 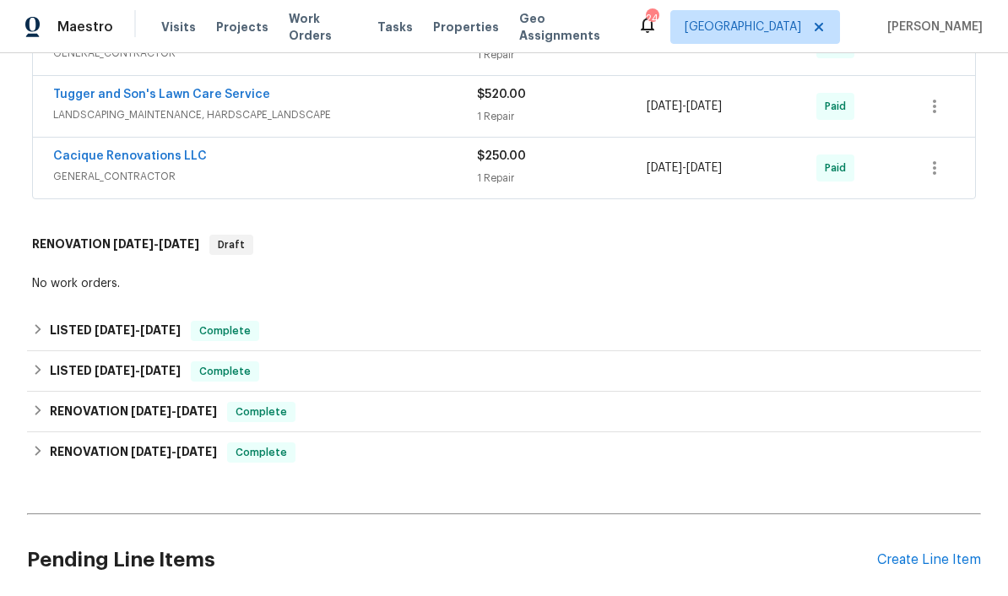 What do you see at coordinates (323, 27) in the screenshot?
I see `span: Work Orders` at bounding box center [323, 27].